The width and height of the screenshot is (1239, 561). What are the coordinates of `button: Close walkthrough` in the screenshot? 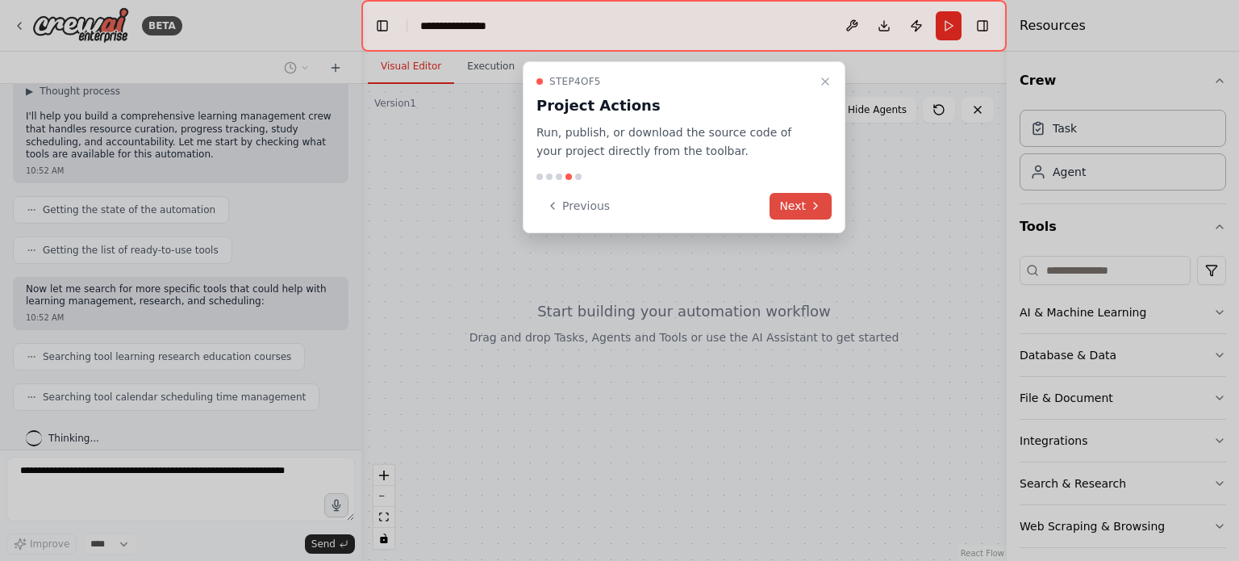 It's located at (825, 81).